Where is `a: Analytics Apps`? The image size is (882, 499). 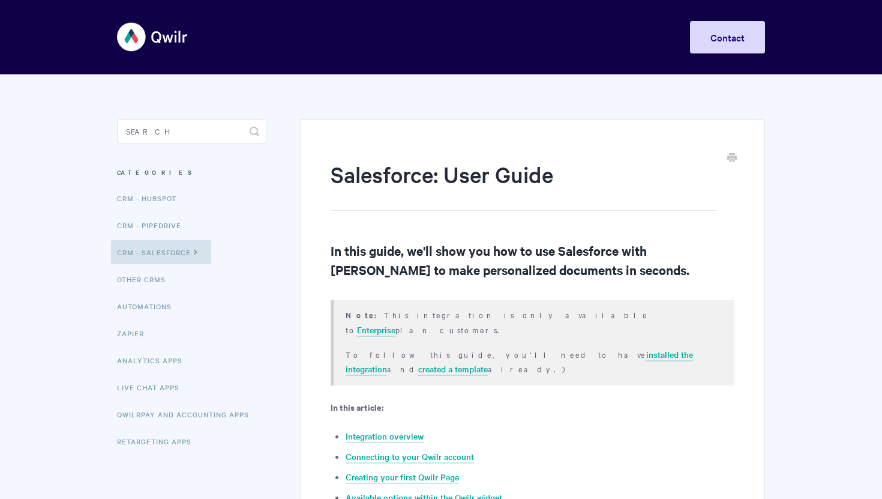 a: Analytics Apps is located at coordinates (154, 360).